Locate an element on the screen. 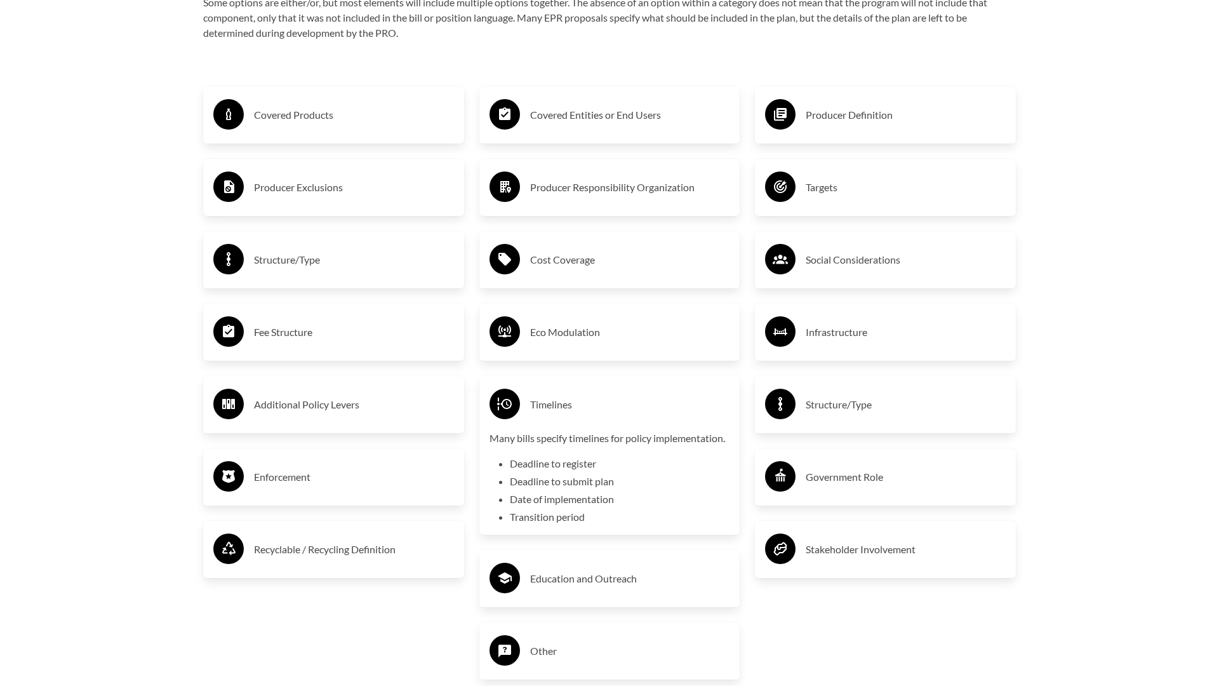 Image resolution: width=1219 pixels, height=686 pixels. h3: Recyclable / Recycling Definition is located at coordinates (354, 549).